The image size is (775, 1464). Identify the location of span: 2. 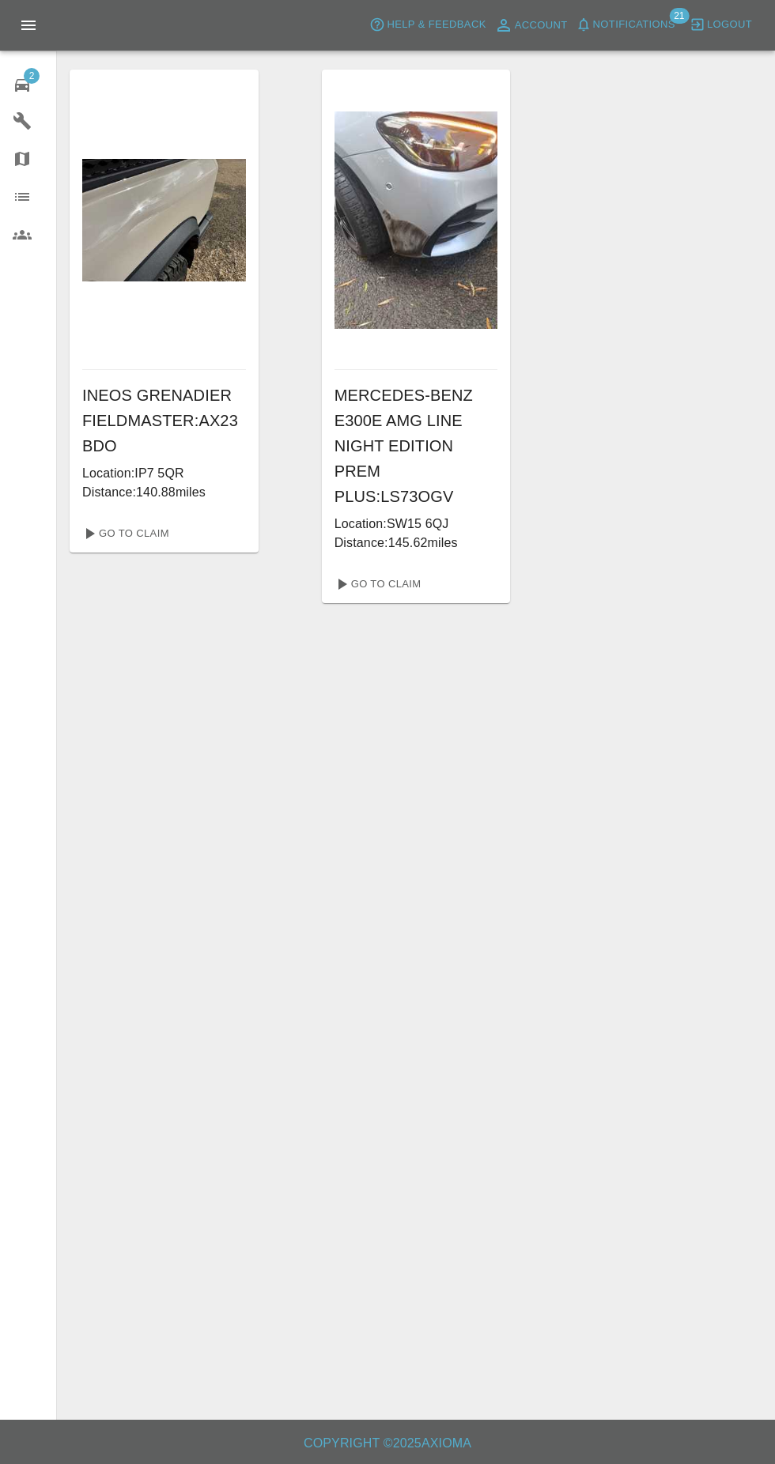
(32, 76).